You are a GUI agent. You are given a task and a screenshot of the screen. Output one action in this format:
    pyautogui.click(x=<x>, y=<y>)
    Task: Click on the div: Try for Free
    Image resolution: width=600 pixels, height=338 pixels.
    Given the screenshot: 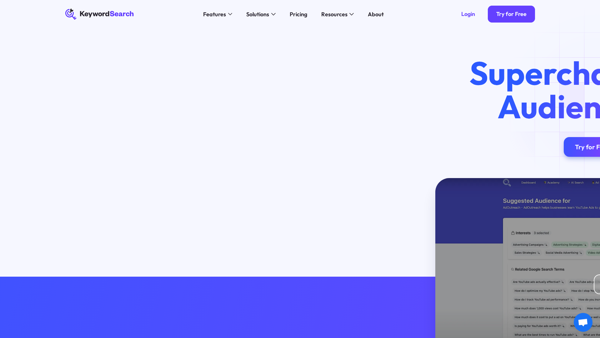 What is the action you would take?
    pyautogui.click(x=511, y=14)
    